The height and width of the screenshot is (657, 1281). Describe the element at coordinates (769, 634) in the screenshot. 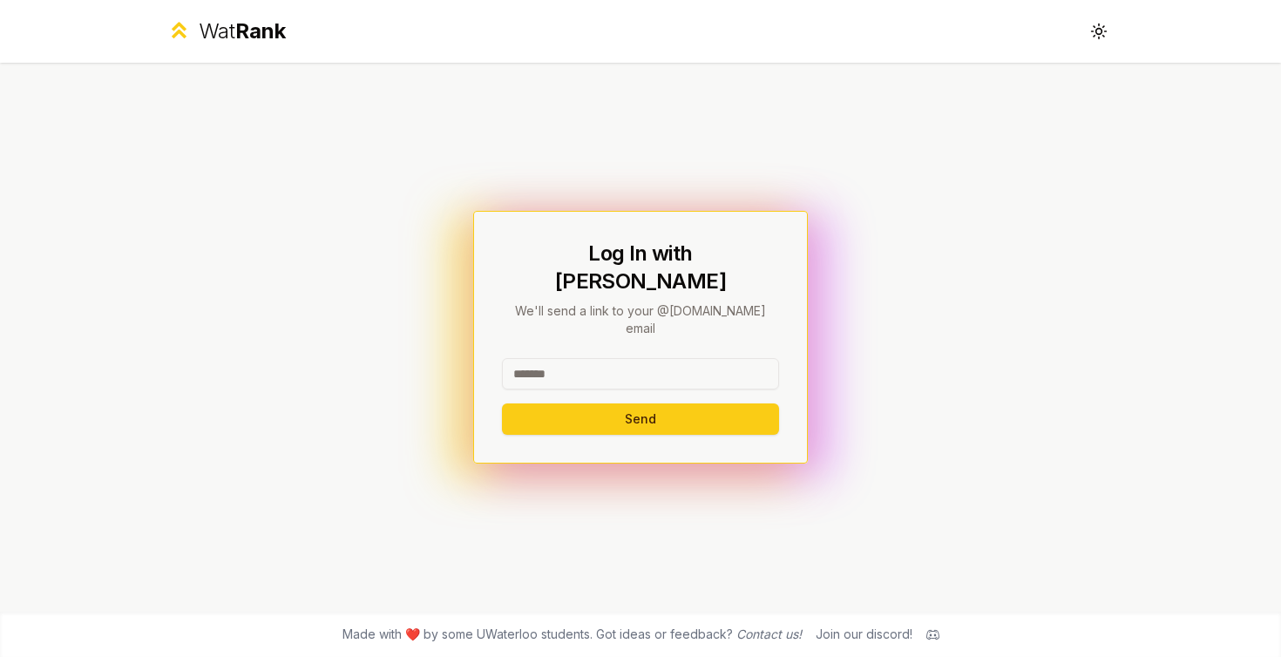

I see `a: Contact us!` at that location.